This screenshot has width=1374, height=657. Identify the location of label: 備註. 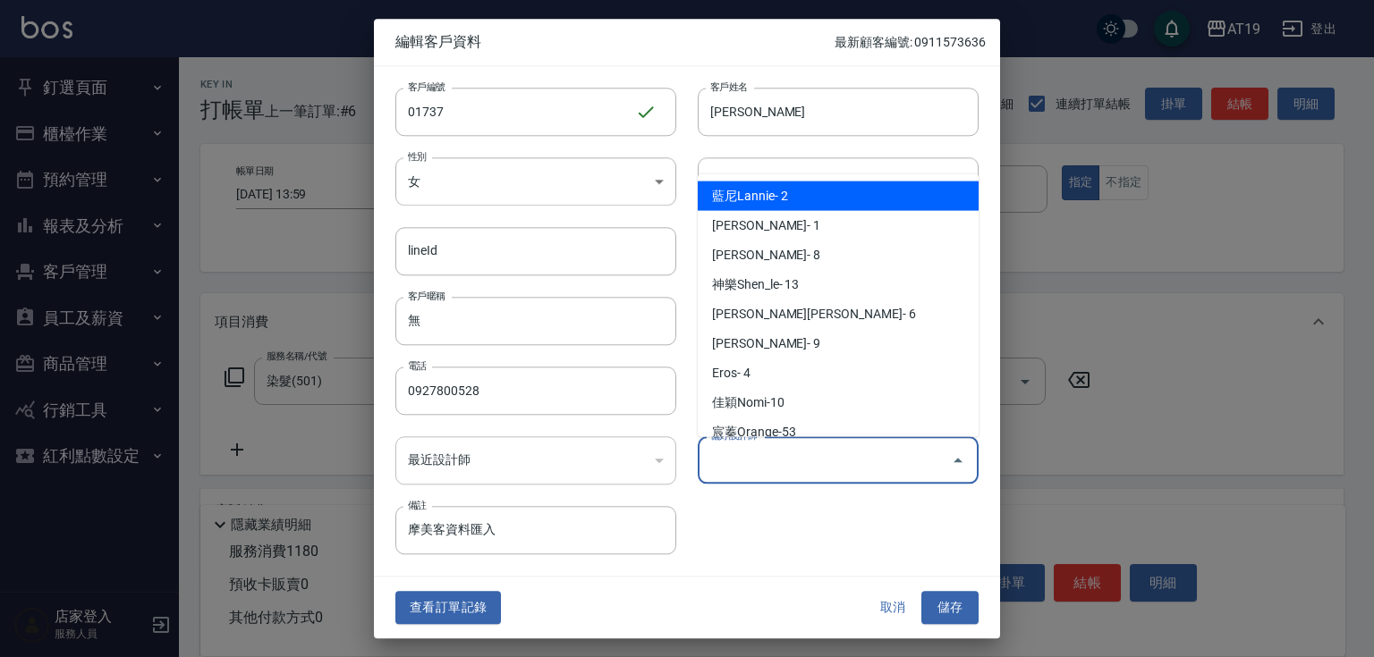
(417, 505).